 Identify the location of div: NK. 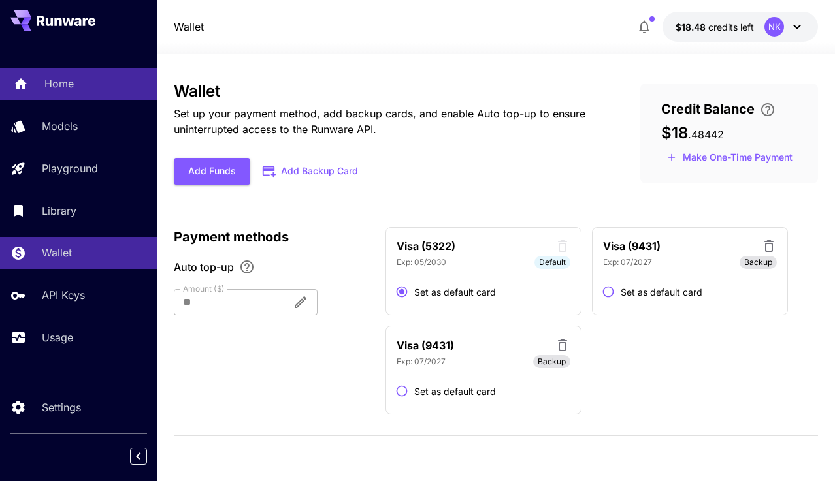
(774, 27).